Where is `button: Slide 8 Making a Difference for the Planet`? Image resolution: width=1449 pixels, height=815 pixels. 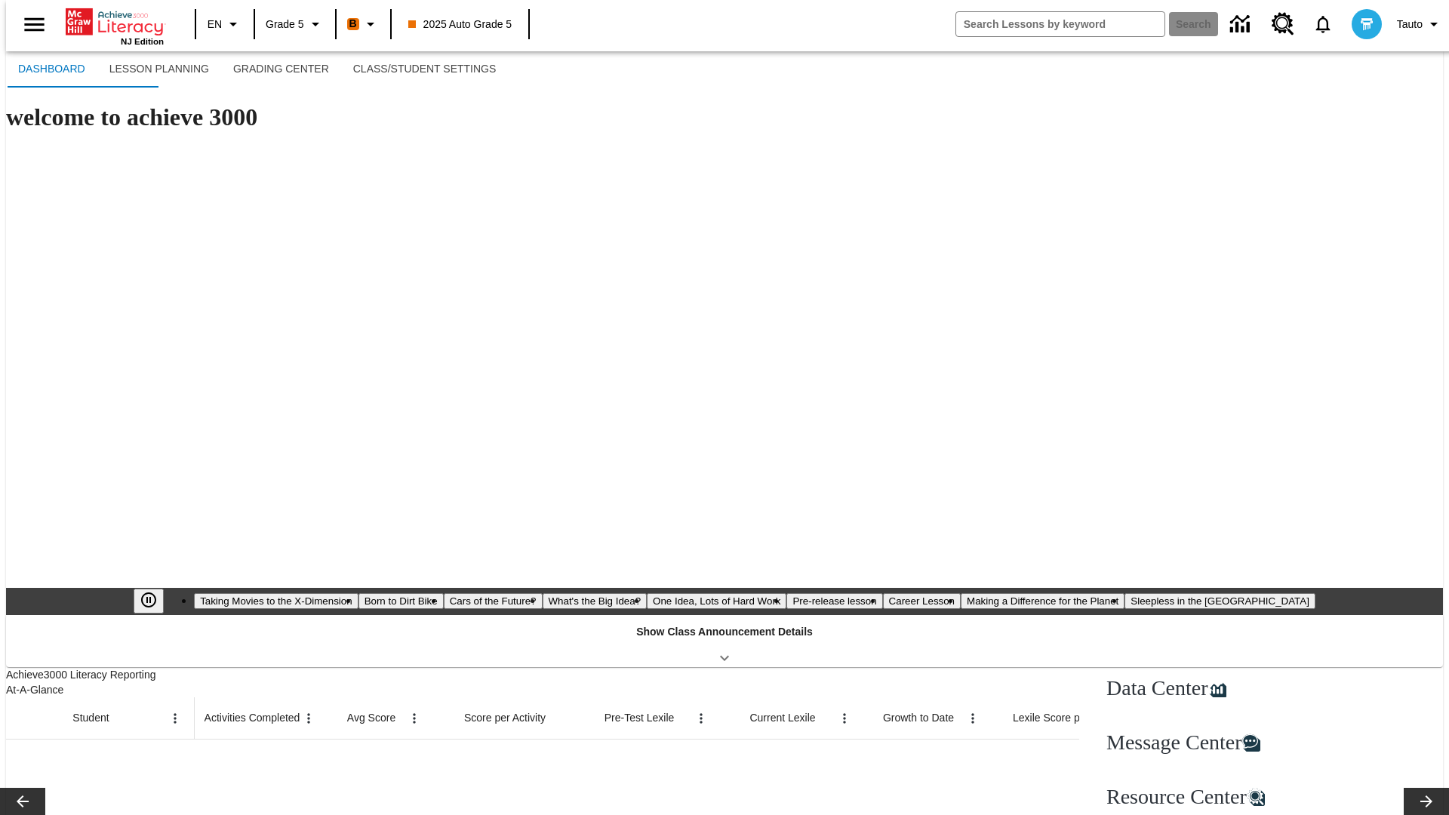 button: Slide 8 Making a Difference for the Planet is located at coordinates (1042, 601).